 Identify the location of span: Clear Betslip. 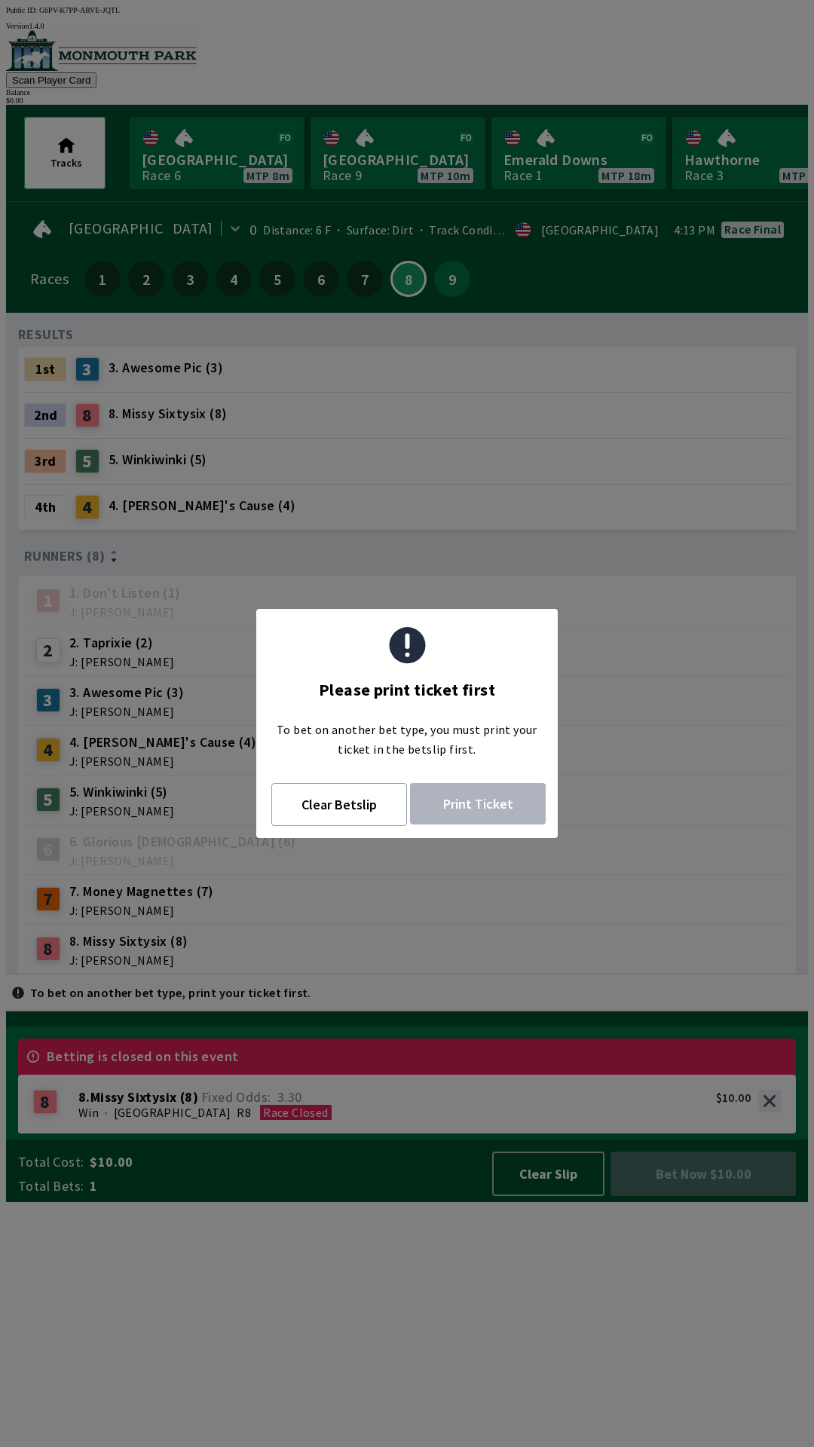
(339, 804).